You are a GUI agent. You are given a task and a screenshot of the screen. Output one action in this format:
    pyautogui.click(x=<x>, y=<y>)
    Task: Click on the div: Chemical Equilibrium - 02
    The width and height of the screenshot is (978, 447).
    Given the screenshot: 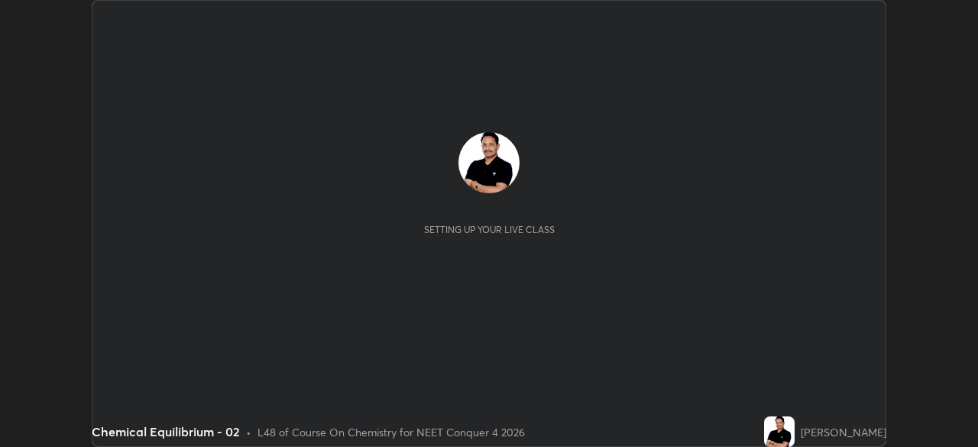 What is the action you would take?
    pyautogui.click(x=166, y=432)
    